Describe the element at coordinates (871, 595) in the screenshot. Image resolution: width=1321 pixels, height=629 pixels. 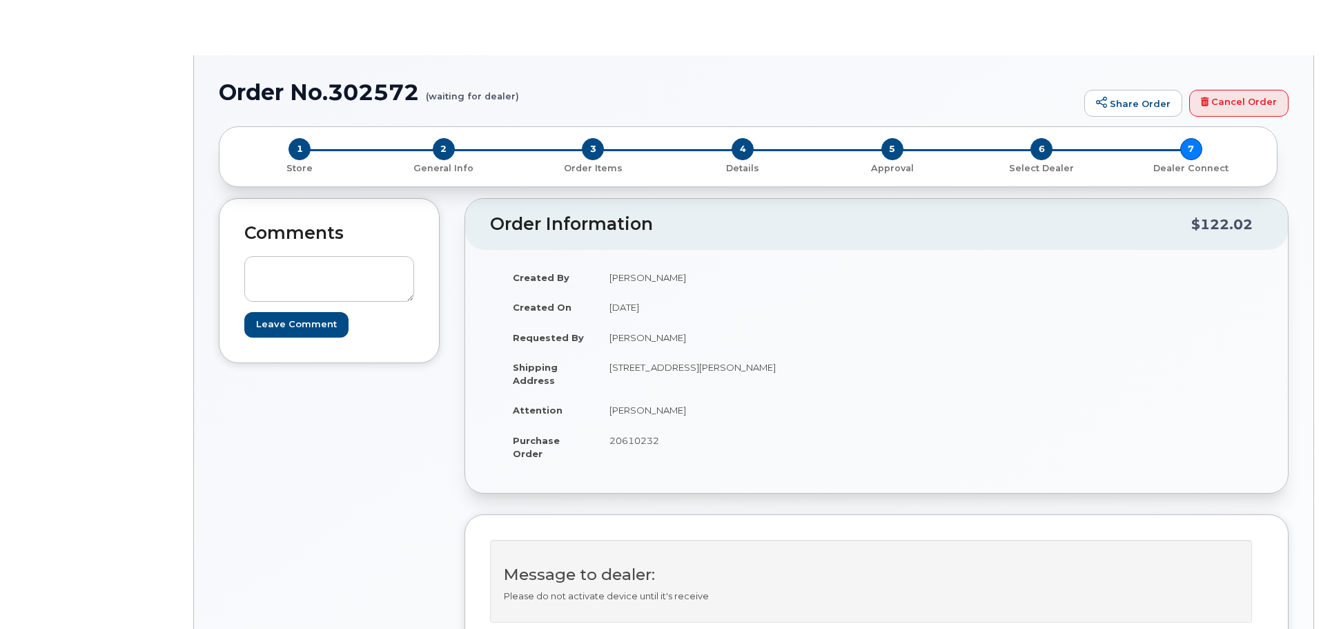
I see `p: Please do not activate device until it's receive` at that location.